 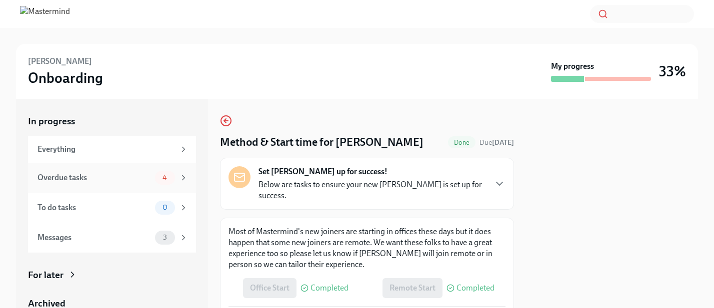 What do you see at coordinates (112, 121) in the screenshot?
I see `a: In progress` at bounding box center [112, 121].